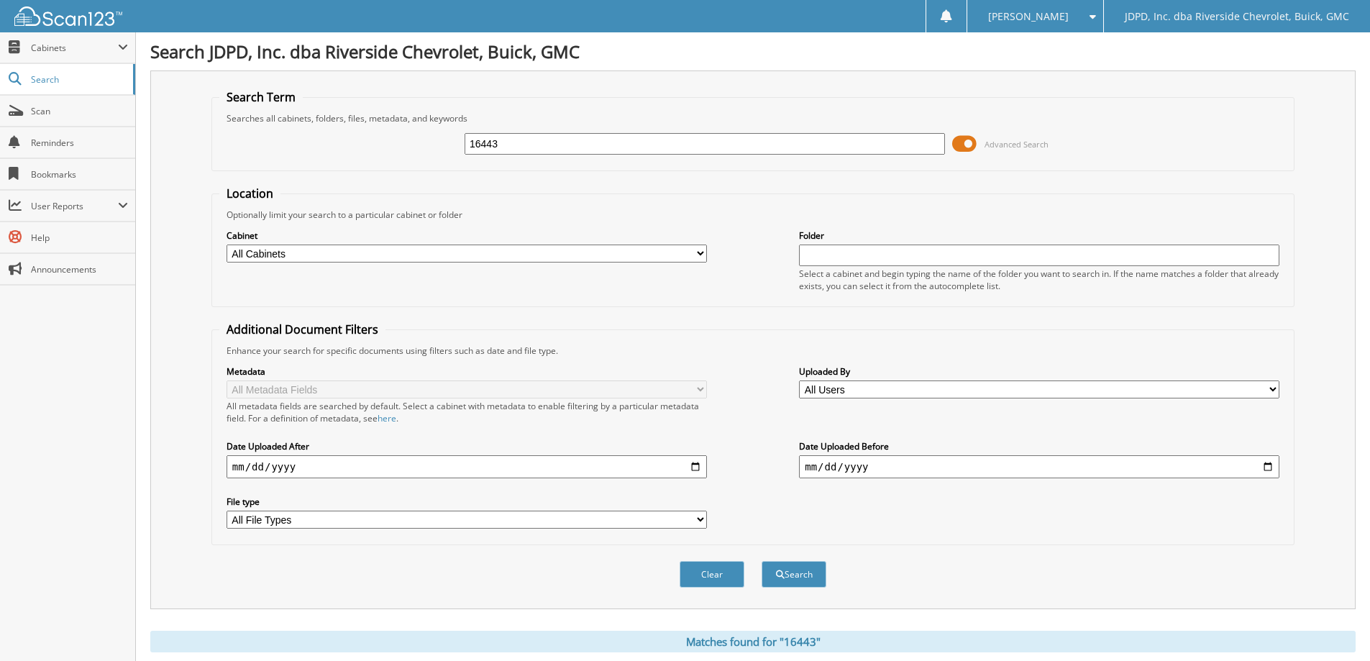 The image size is (1370, 661). Describe the element at coordinates (1039, 446) in the screenshot. I see `label: Date Uploaded Before` at that location.